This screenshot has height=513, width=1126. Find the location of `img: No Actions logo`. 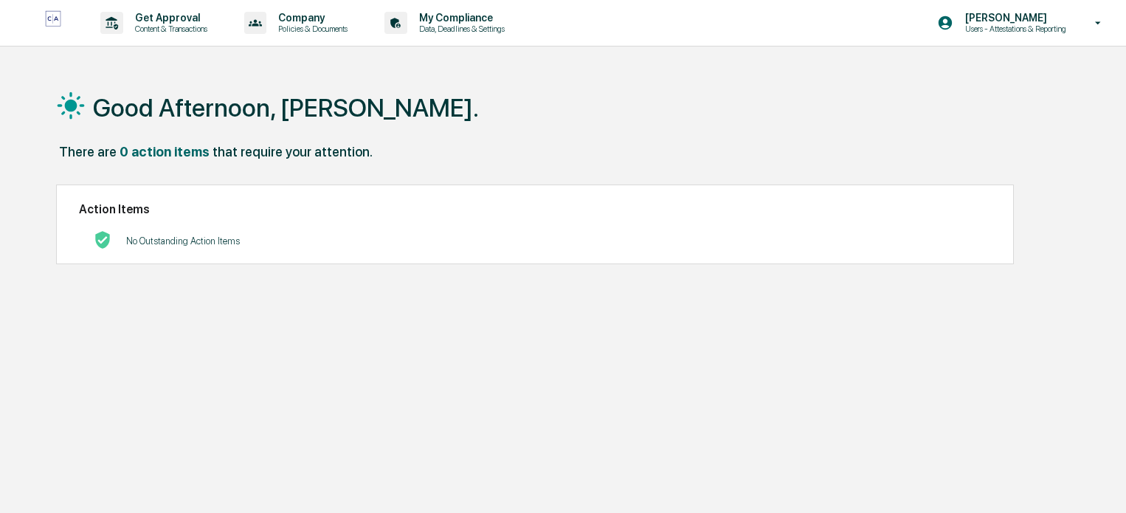

img: No Actions logo is located at coordinates (103, 240).